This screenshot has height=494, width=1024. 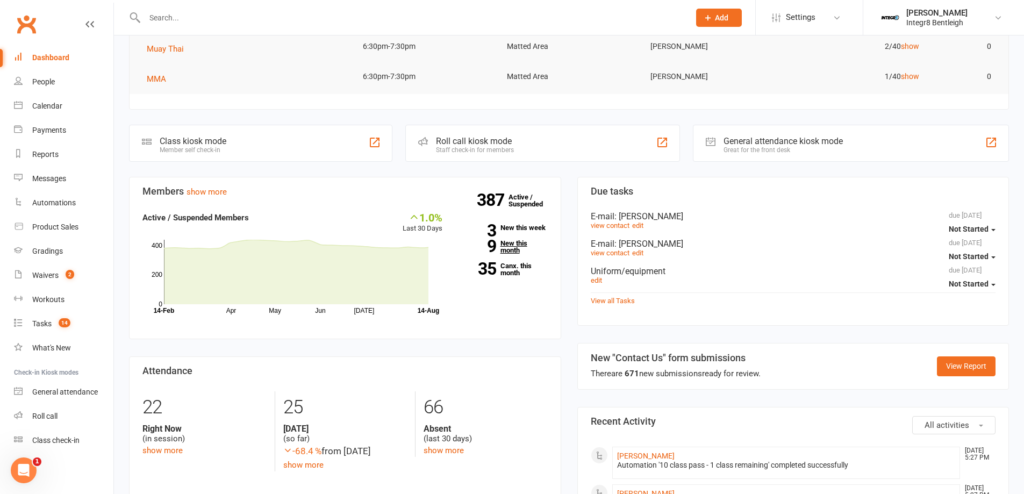 I want to click on div: Workouts, so click(x=48, y=299).